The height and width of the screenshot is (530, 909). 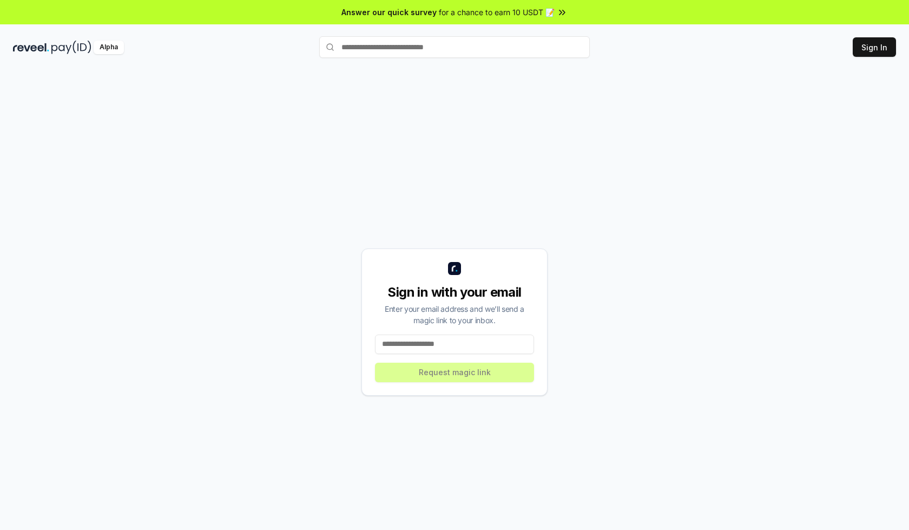 I want to click on button: Sign In, so click(x=874, y=47).